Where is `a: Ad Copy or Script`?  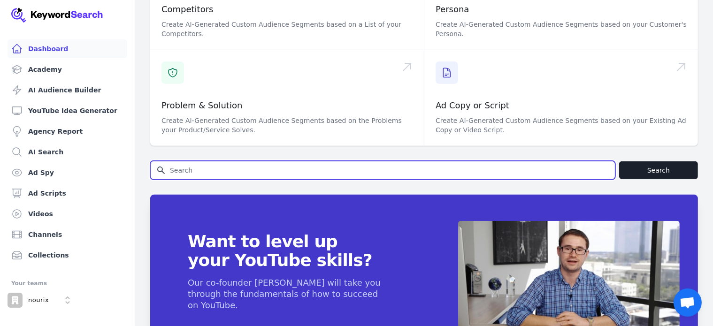
a: Ad Copy or Script is located at coordinates (472, 105).